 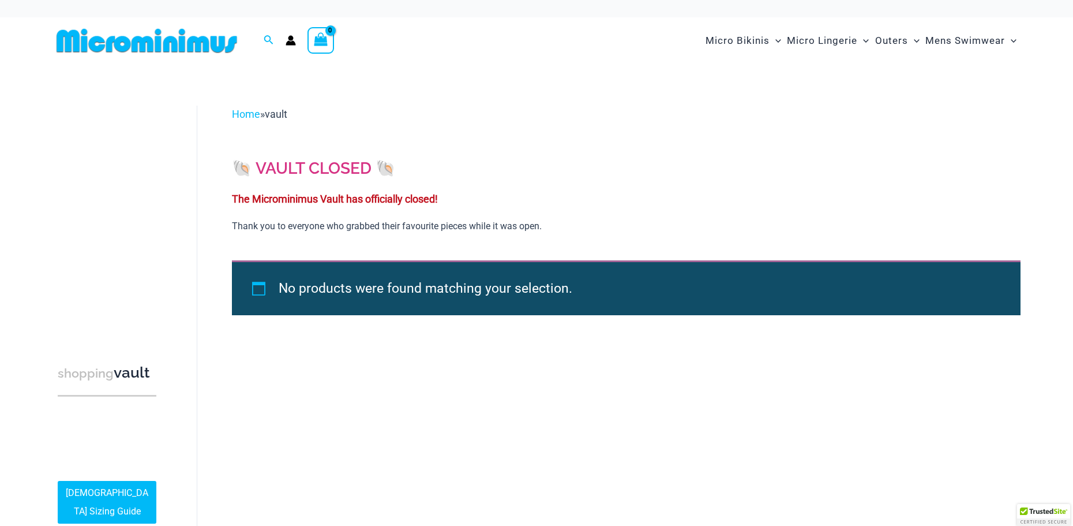 I want to click on nav: Site Navigation, so click(x=861, y=40).